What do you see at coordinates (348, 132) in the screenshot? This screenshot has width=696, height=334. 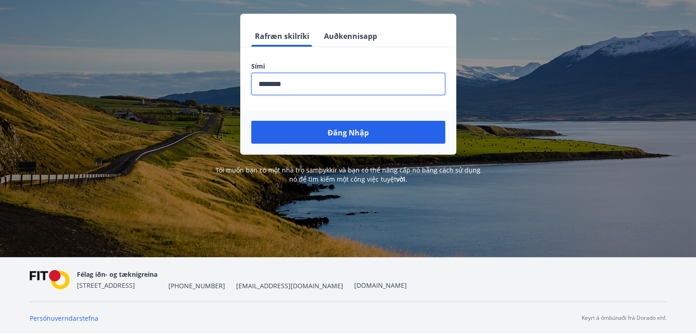 I see `button: Đăng nhập` at bounding box center [348, 132].